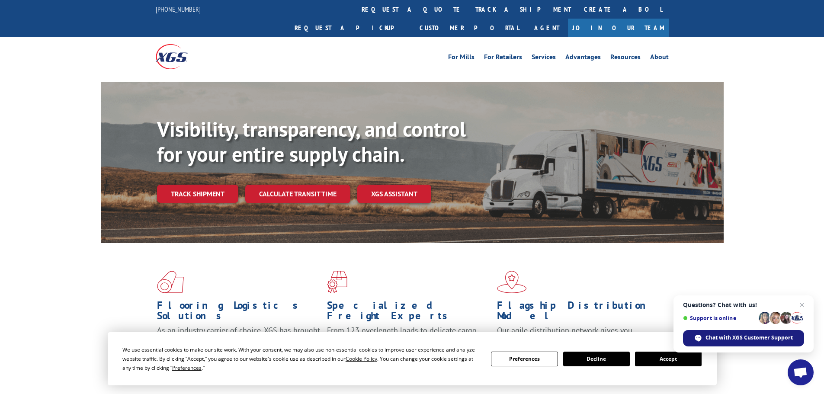  I want to click on a: About, so click(659, 58).